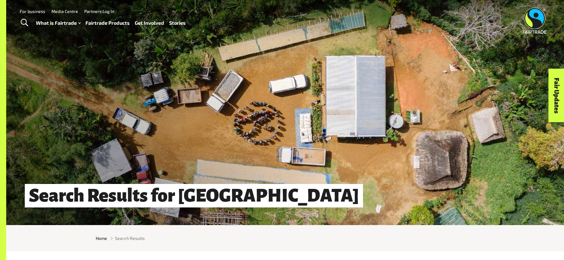  What do you see at coordinates (177, 23) in the screenshot?
I see `a: Stories` at bounding box center [177, 23].